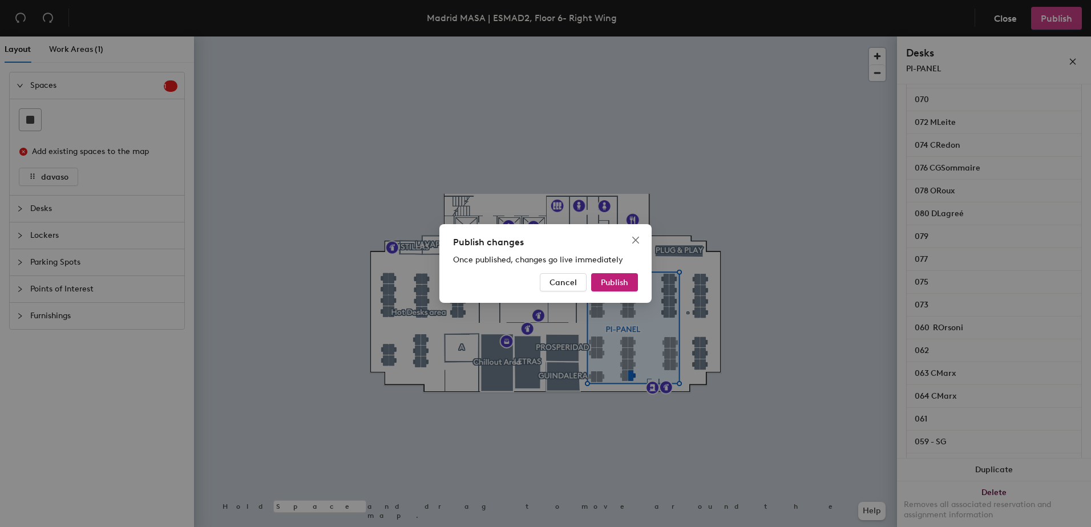  Describe the element at coordinates (636, 240) in the screenshot. I see `span: Close` at that location.